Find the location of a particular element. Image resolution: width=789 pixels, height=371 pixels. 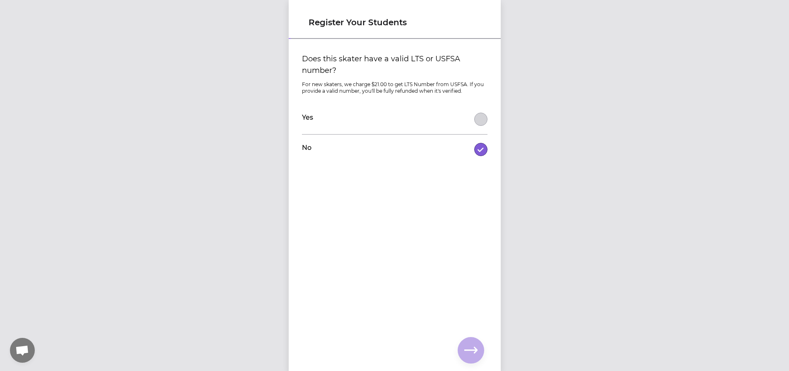

label: Yes is located at coordinates (307, 118).